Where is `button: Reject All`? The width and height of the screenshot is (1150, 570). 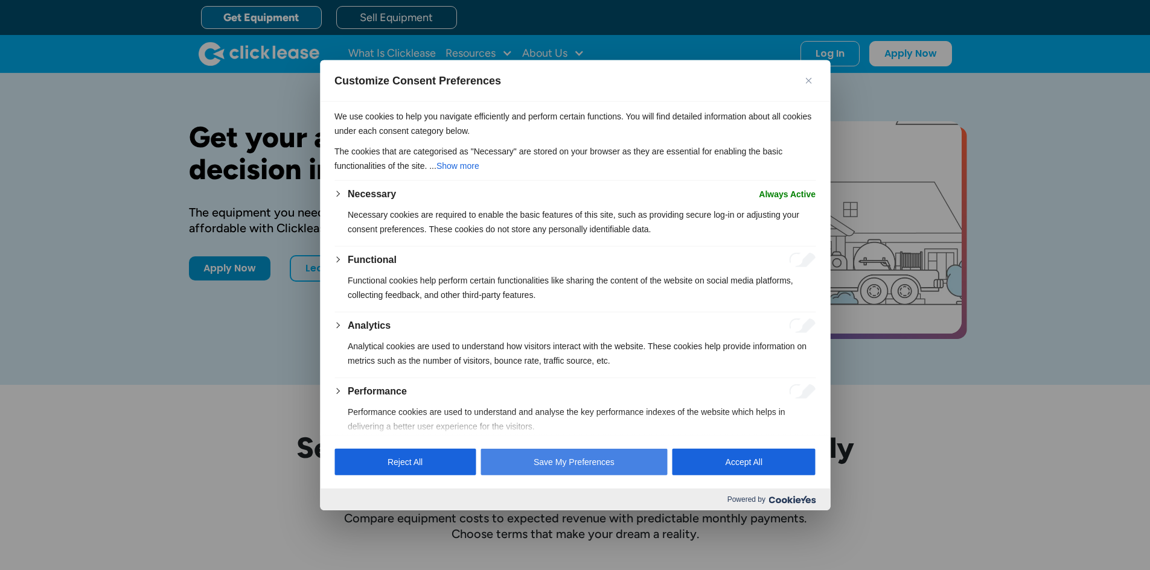 button: Reject All is located at coordinates (405, 462).